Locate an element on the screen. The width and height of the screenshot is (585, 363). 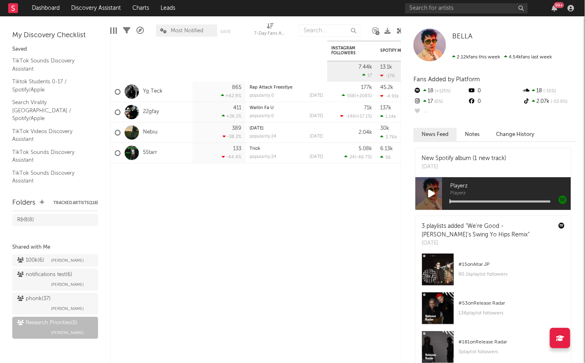
div: +26.1 % is located at coordinates (232, 116).